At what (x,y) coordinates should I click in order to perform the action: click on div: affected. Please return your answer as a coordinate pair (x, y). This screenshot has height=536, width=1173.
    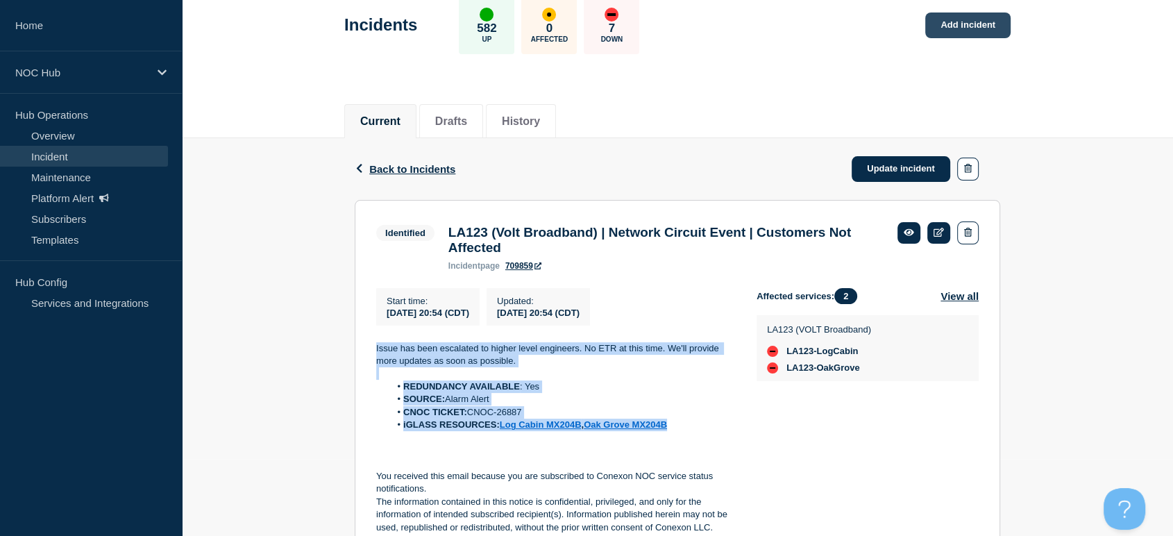
    Looking at the image, I should click on (549, 15).